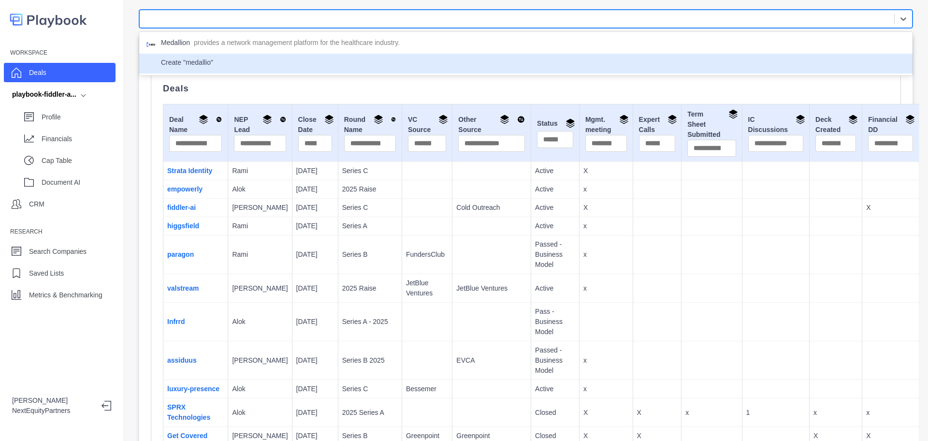  Describe the element at coordinates (188, 412) in the screenshot. I see `a: SPRX Technologies` at that location.